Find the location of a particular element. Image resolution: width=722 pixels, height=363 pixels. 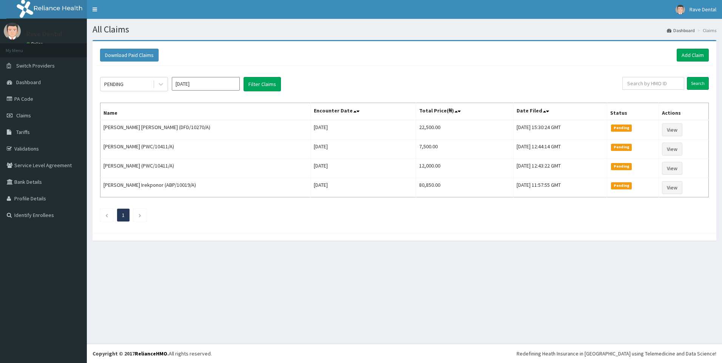

input: Search is located at coordinates (698, 83).